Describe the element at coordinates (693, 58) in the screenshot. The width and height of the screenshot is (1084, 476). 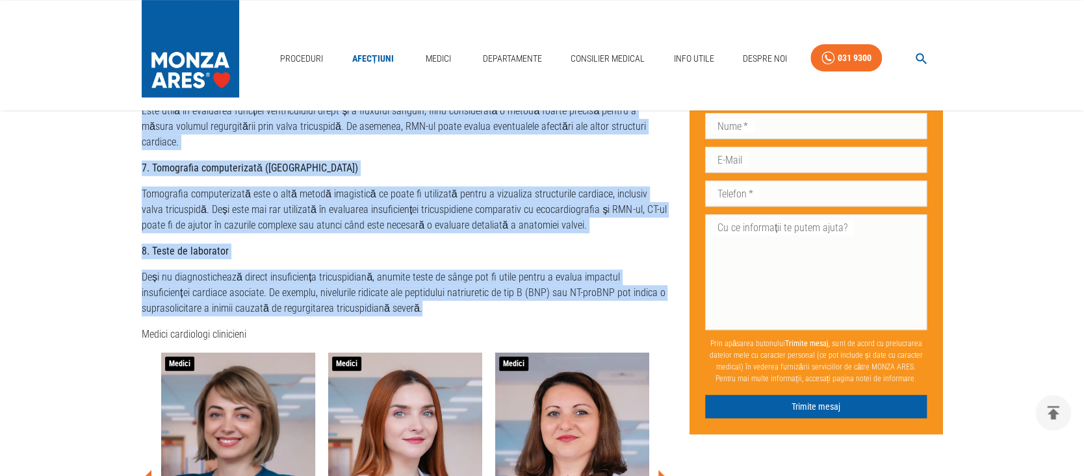
I see `a: Info Utile` at that location.